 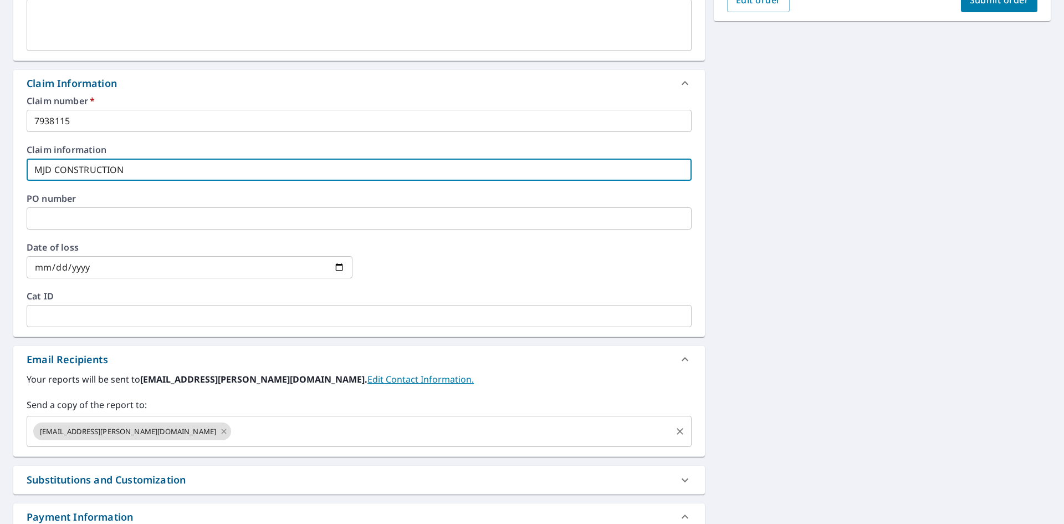 What do you see at coordinates (359, 379) in the screenshot?
I see `label: Your reports will be sent to` at bounding box center [359, 379].